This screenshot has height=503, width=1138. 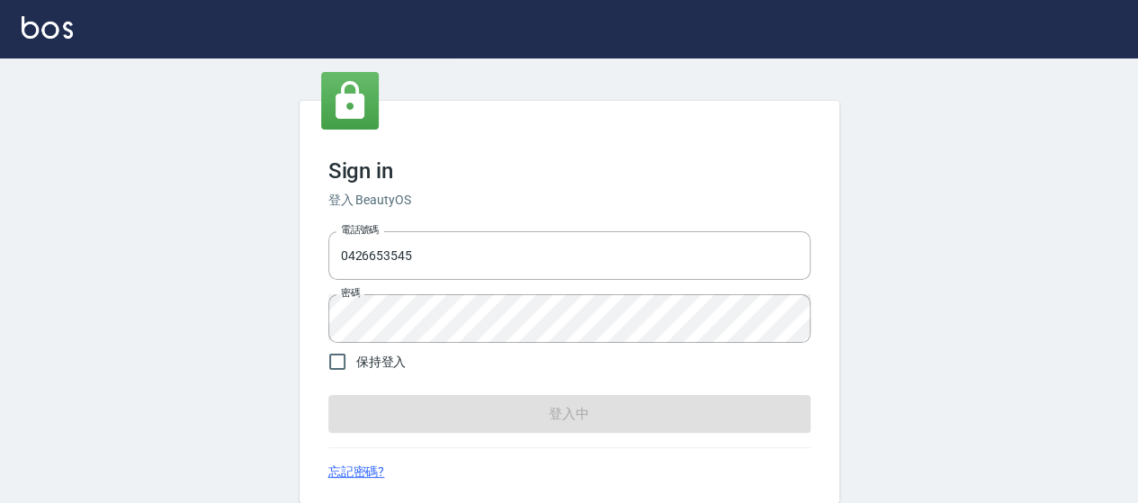 I want to click on label: 電話號碼, so click(x=360, y=229).